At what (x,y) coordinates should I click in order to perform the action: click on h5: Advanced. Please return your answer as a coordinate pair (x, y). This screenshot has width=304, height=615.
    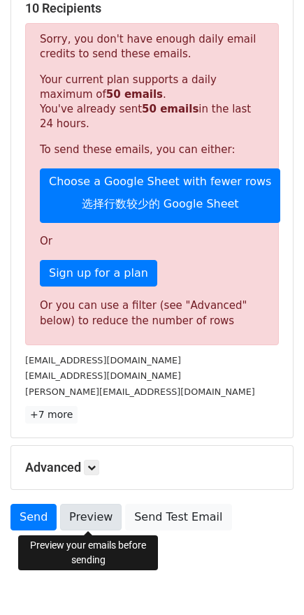
    Looking at the image, I should click on (152, 468).